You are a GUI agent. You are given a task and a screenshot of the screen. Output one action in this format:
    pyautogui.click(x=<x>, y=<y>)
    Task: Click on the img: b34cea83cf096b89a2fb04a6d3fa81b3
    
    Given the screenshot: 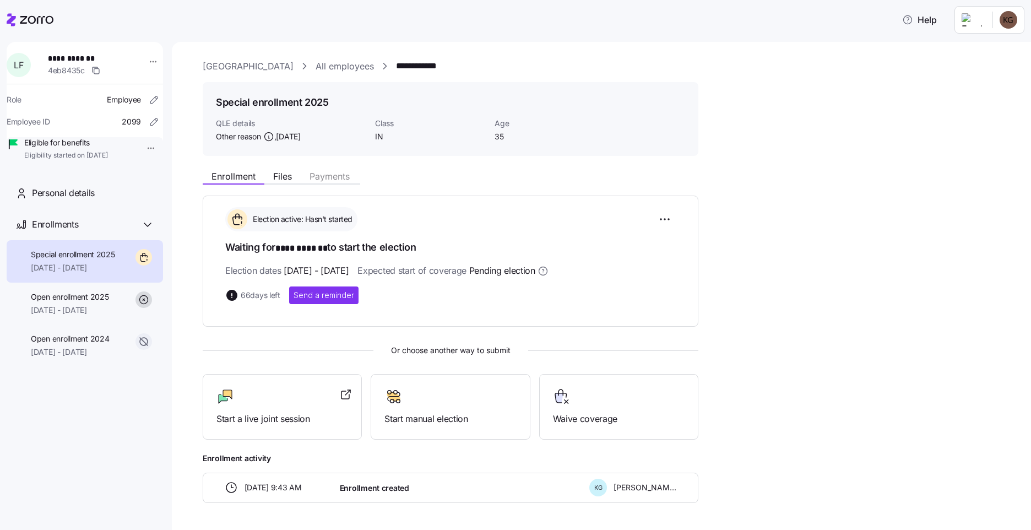 What is the action you would take?
    pyautogui.click(x=1009, y=20)
    